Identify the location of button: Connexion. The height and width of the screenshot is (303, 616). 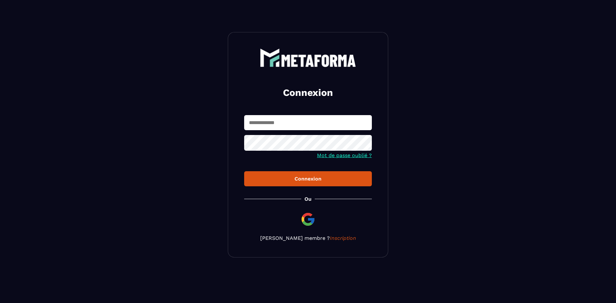
(308, 179).